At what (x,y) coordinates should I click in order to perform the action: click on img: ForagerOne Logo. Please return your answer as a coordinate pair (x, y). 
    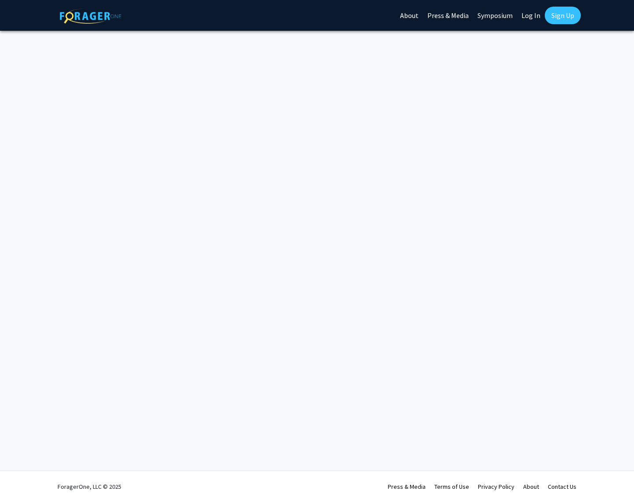
    Looking at the image, I should click on (91, 16).